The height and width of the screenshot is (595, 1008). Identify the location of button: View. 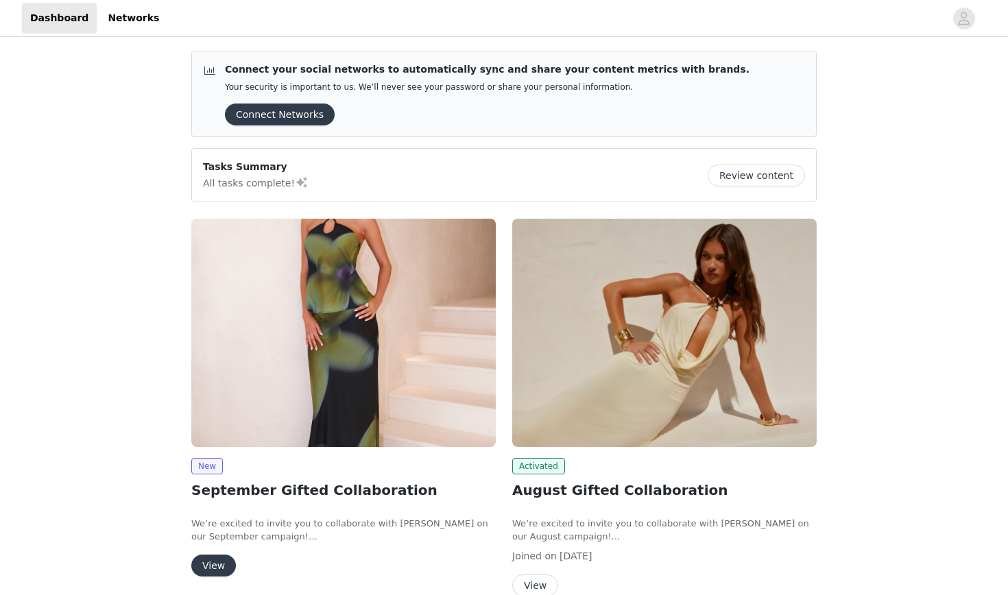
(213, 566).